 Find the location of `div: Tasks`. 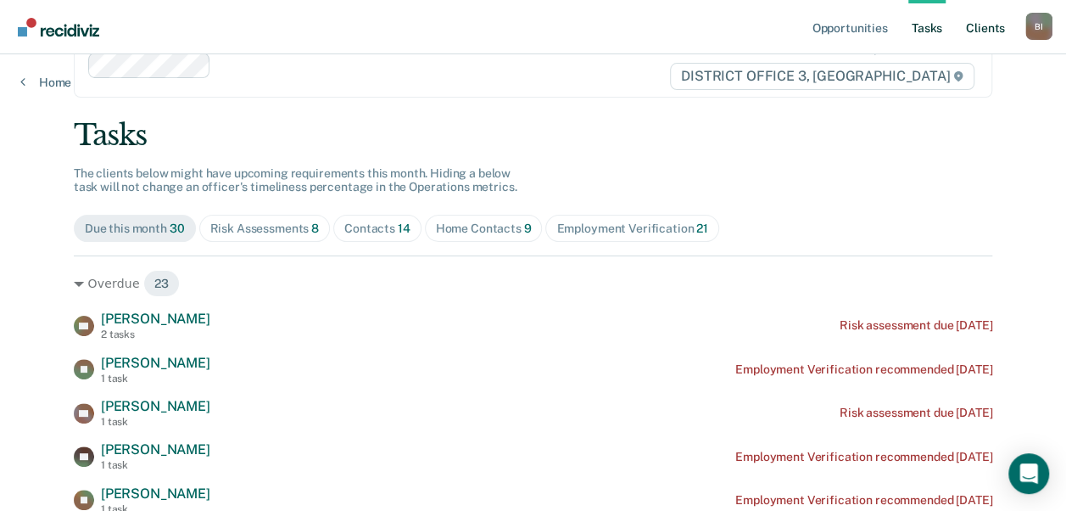

div: Tasks is located at coordinates (533, 135).